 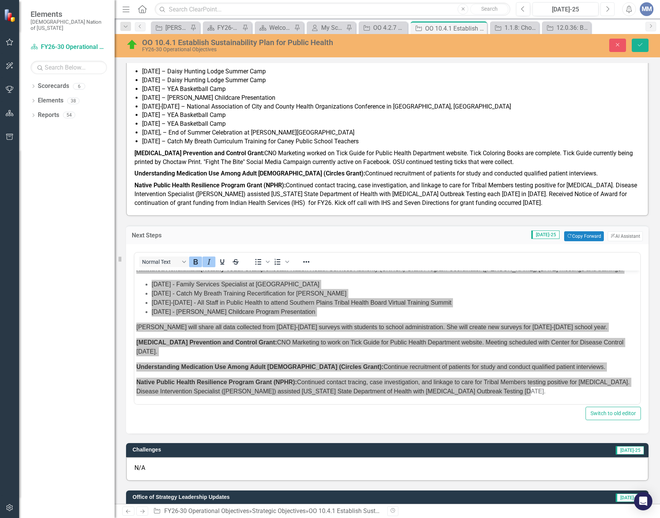 I want to click on span: Elements, so click(x=69, y=14).